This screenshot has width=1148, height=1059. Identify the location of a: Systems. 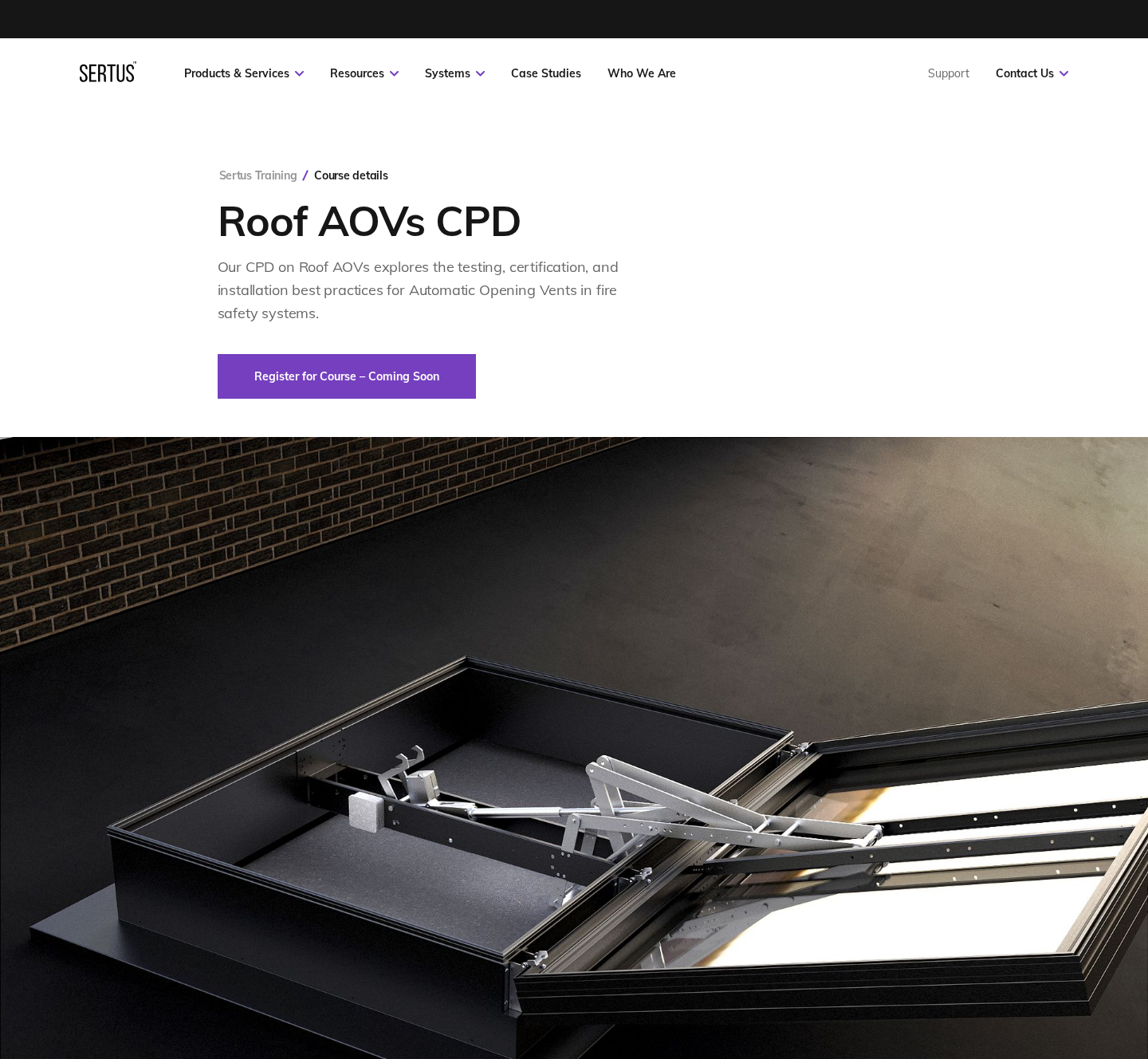
(454, 73).